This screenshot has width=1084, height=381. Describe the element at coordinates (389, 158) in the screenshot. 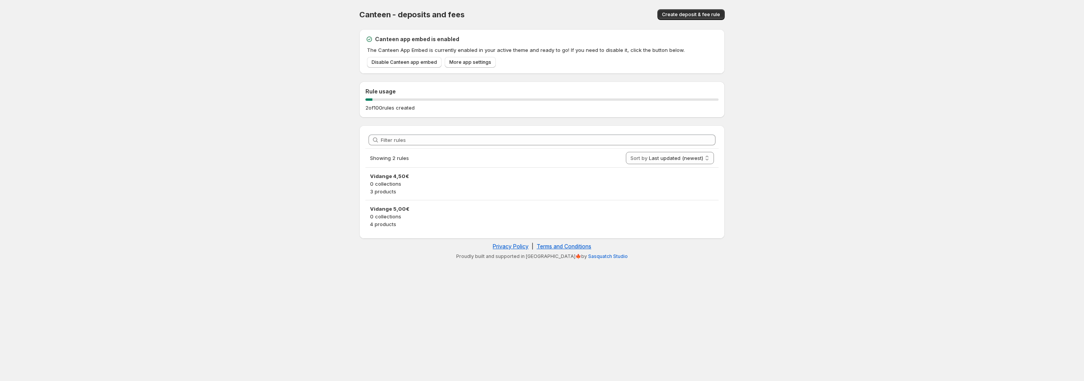

I see `span: Showing 2 rules` at that location.